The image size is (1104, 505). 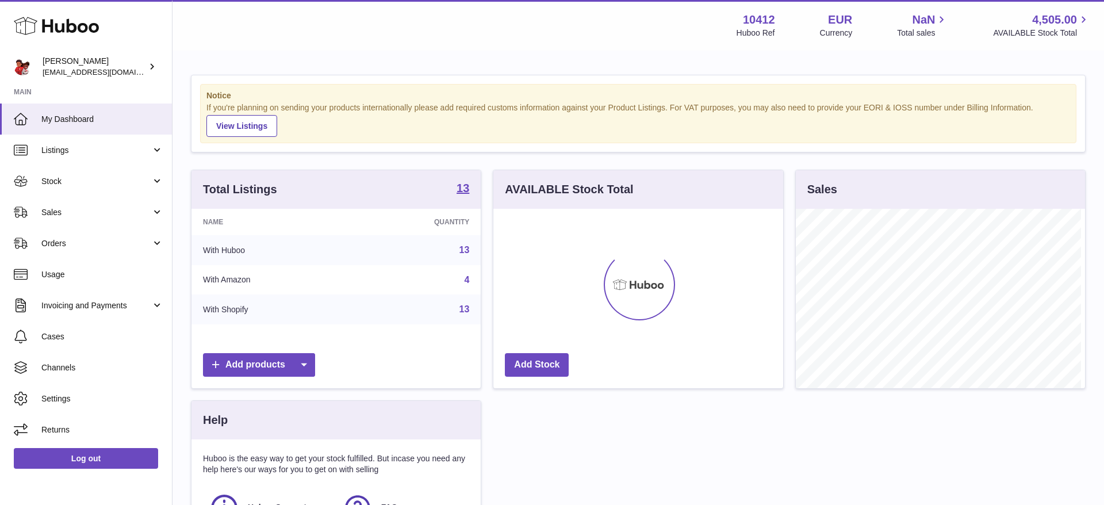 I want to click on a: Add Stock, so click(x=537, y=365).